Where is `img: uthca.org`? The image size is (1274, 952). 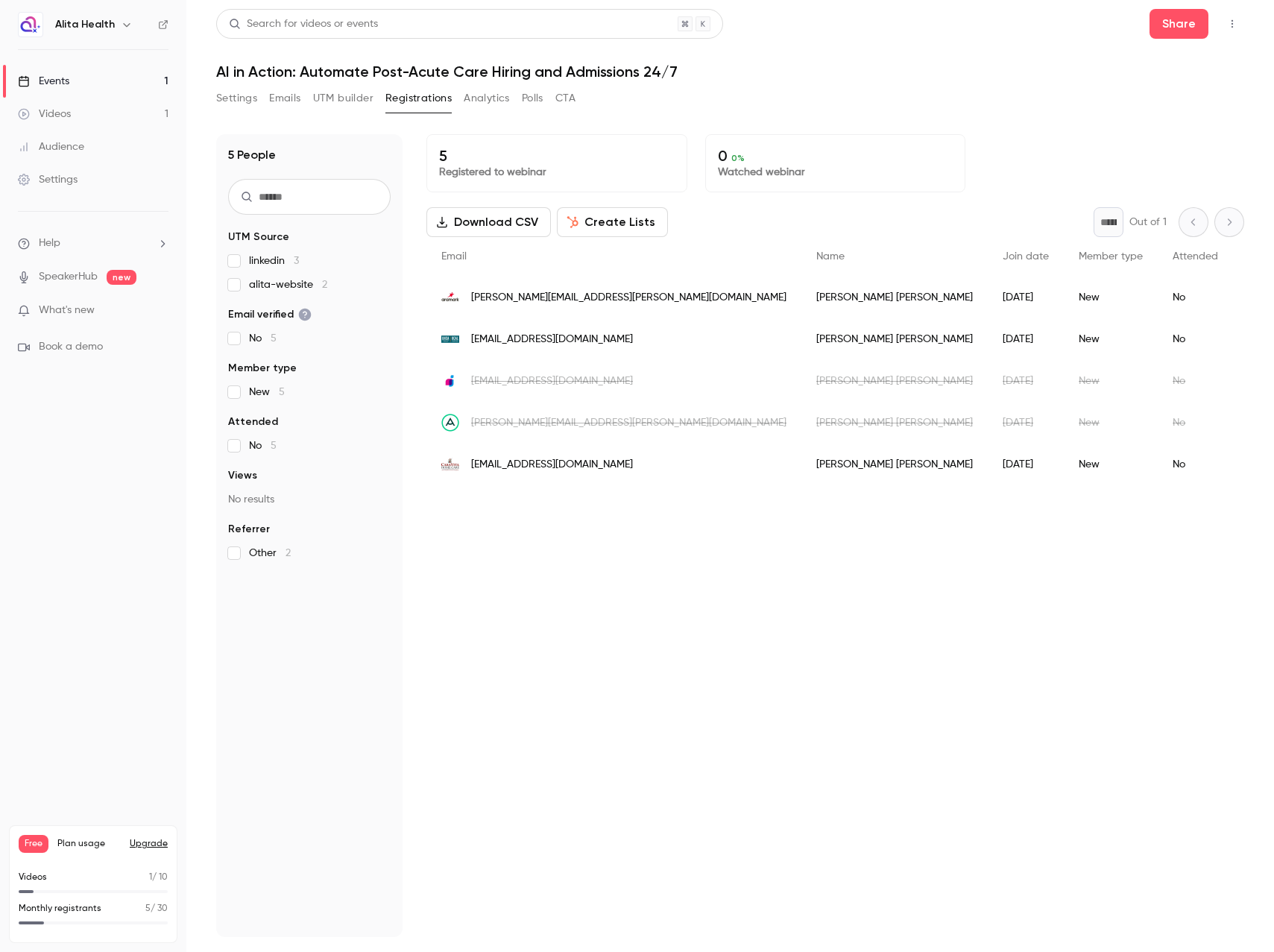 img: uthca.org is located at coordinates (450, 339).